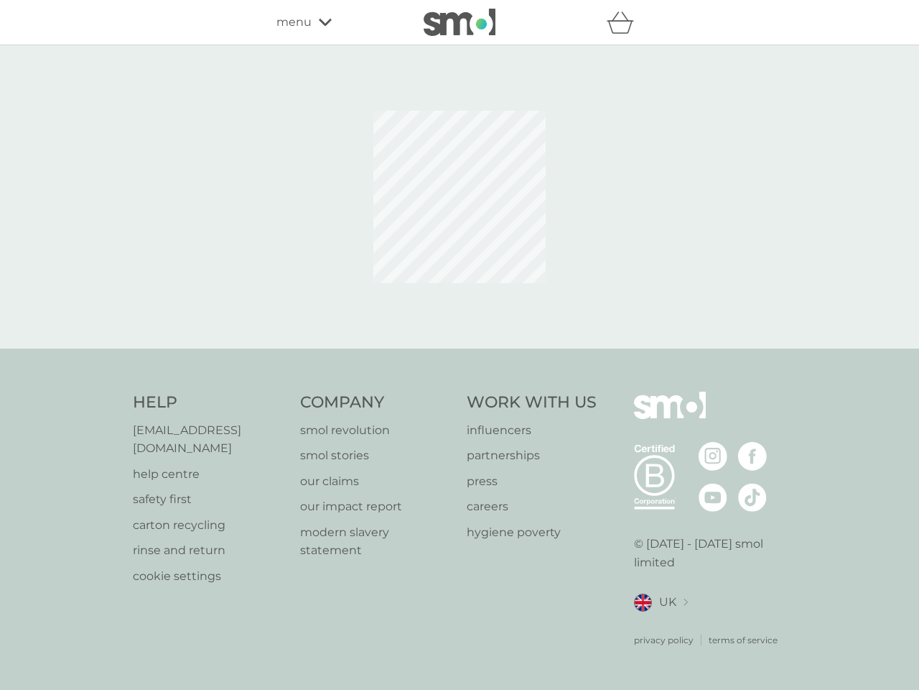  I want to click on p: partnerships, so click(532, 455).